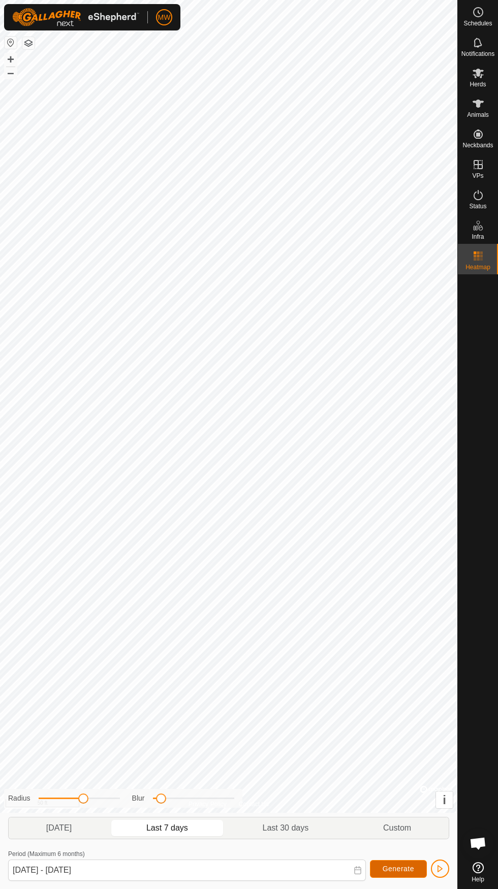 The image size is (498, 889). Describe the element at coordinates (478, 206) in the screenshot. I see `span: Status` at that location.